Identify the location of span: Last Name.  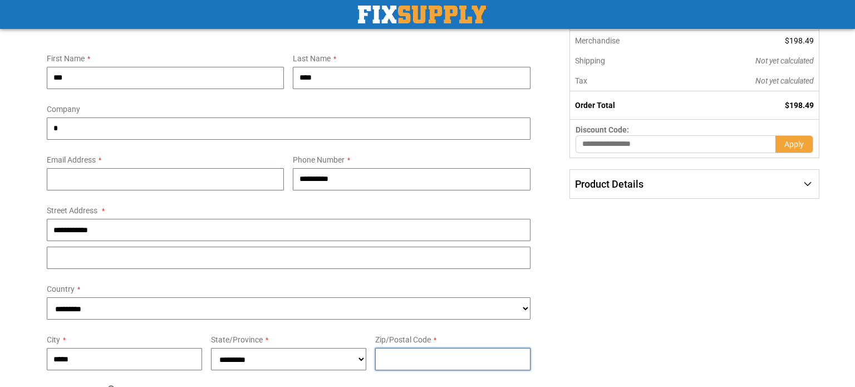
(312, 58).